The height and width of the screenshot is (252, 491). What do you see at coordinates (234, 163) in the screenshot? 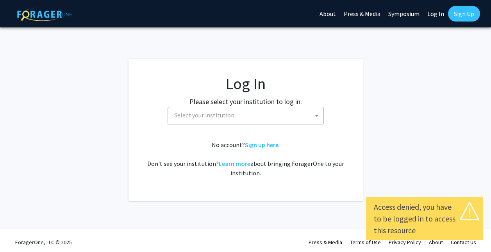
I see `a: Learn more about bringing ForagerOne to your institution` at bounding box center [234, 163].